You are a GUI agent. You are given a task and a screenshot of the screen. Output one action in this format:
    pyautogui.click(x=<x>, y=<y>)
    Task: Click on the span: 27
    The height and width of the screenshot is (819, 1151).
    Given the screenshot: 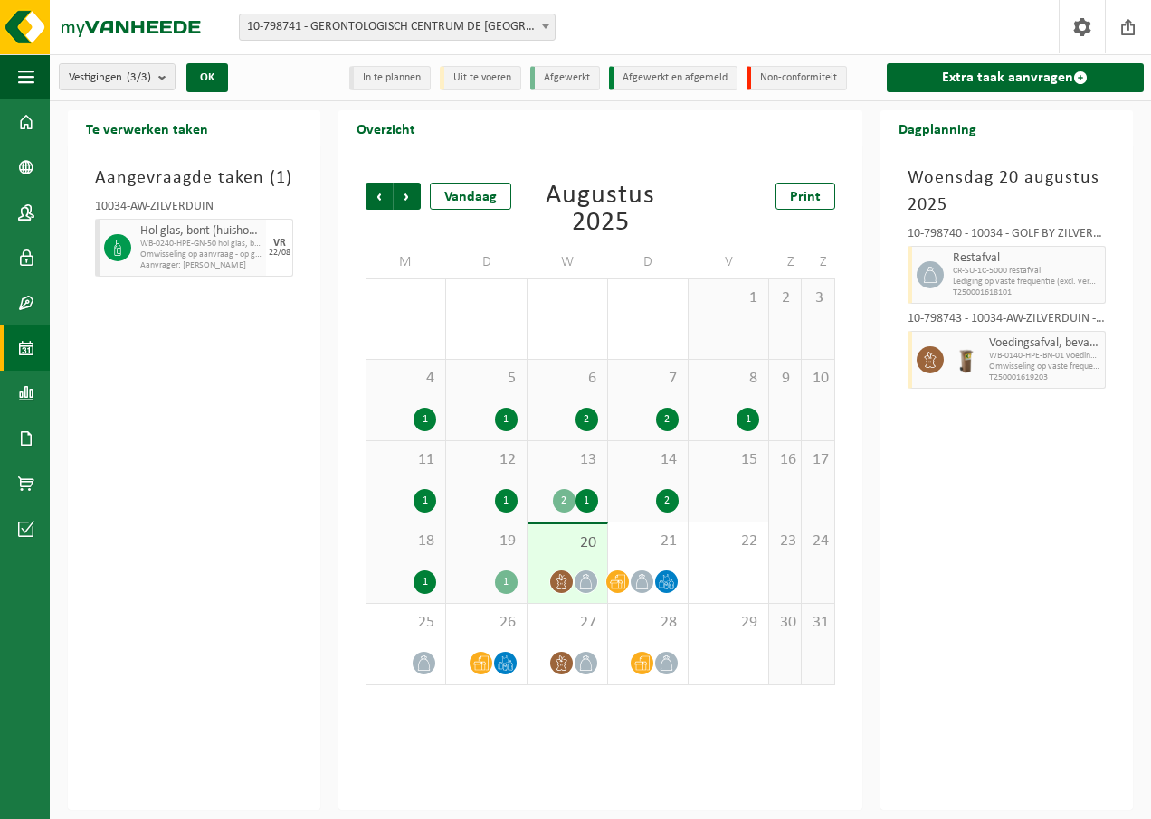 What is the action you would take?
    pyautogui.click(x=567, y=623)
    